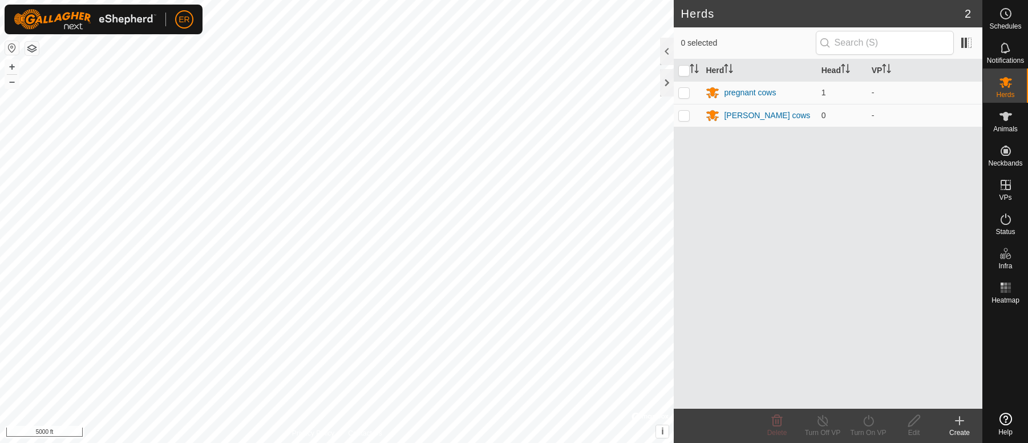 The width and height of the screenshot is (1028, 443). What do you see at coordinates (777, 432) in the screenshot?
I see `span: Delete` at bounding box center [777, 432].